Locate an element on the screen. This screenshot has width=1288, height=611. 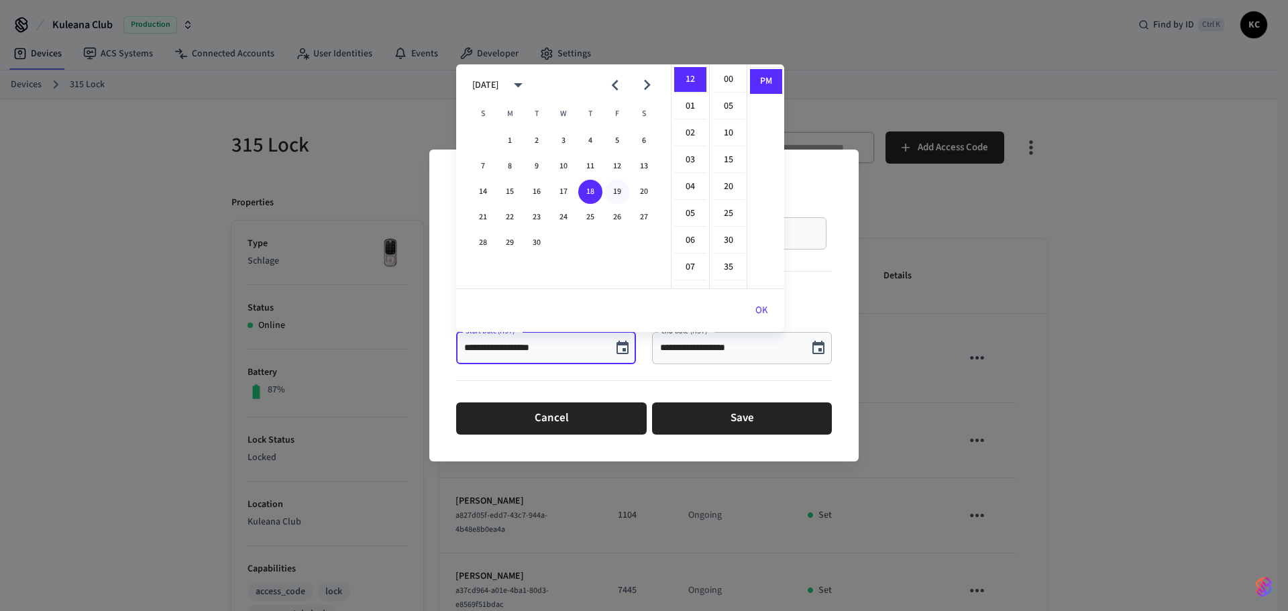
li: 0 minutes is located at coordinates (729, 80).